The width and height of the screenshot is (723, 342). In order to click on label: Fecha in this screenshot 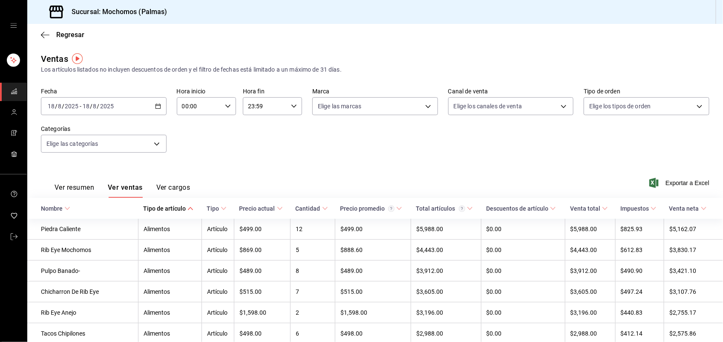, I will do `click(104, 92)`.